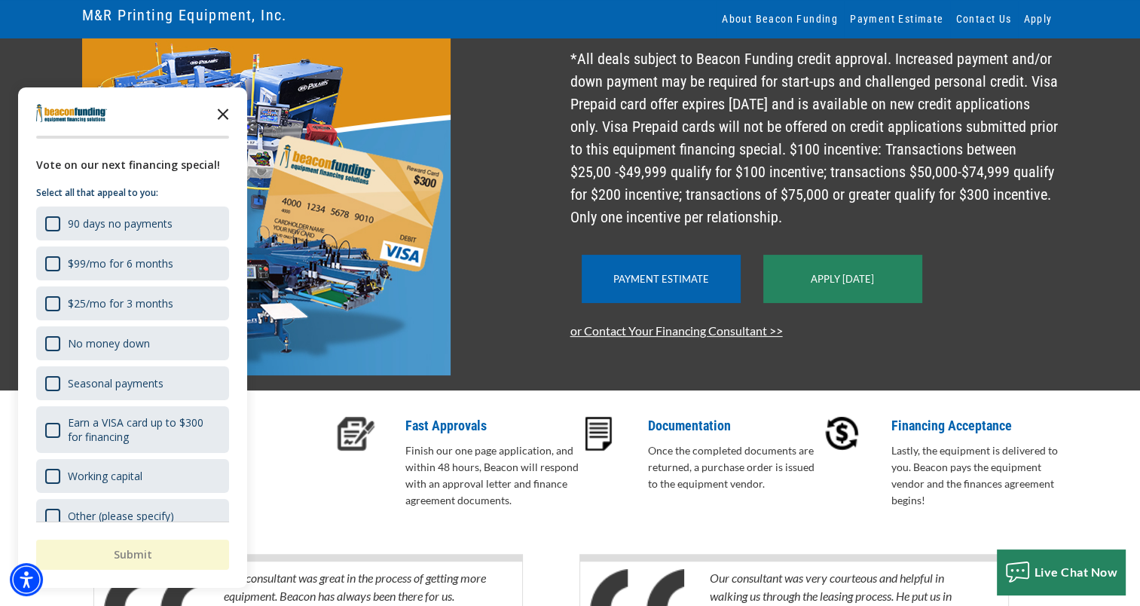 This screenshot has width=1140, height=606. What do you see at coordinates (734, 467) in the screenshot?
I see `p: Once the completed documents are returned, a purchase order is issued to the equipment vendor.` at bounding box center [734, 467].